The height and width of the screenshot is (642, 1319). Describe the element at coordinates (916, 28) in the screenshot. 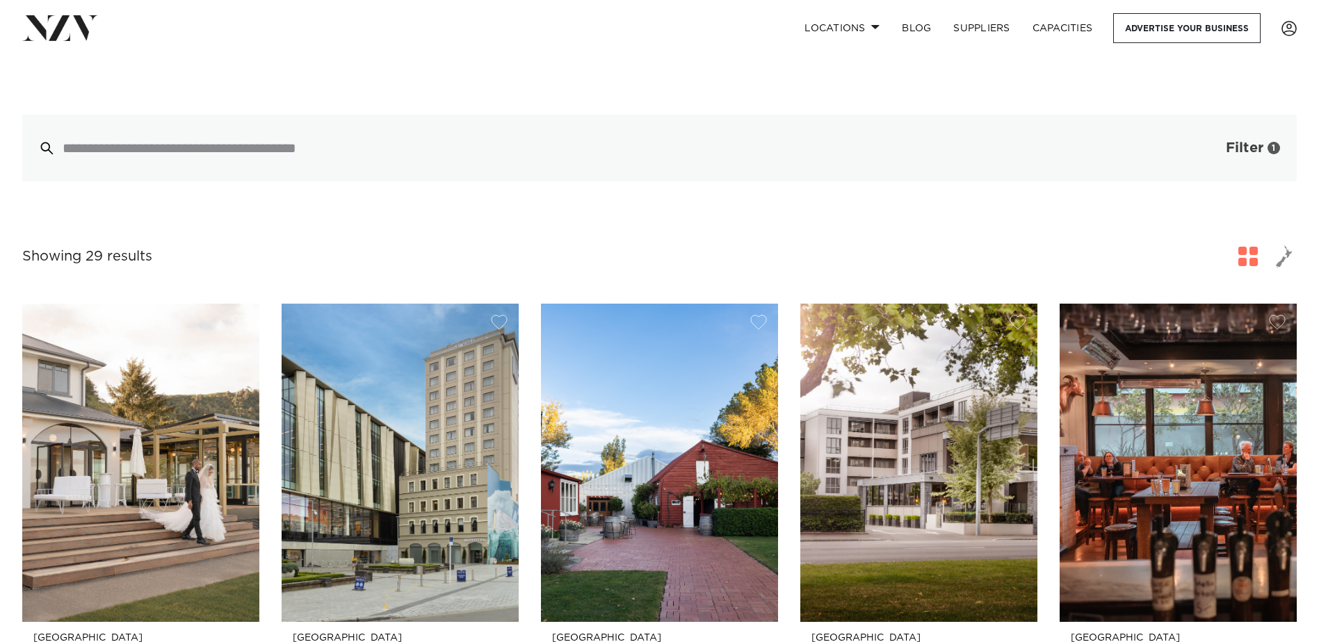

I see `a: BLOG` at that location.